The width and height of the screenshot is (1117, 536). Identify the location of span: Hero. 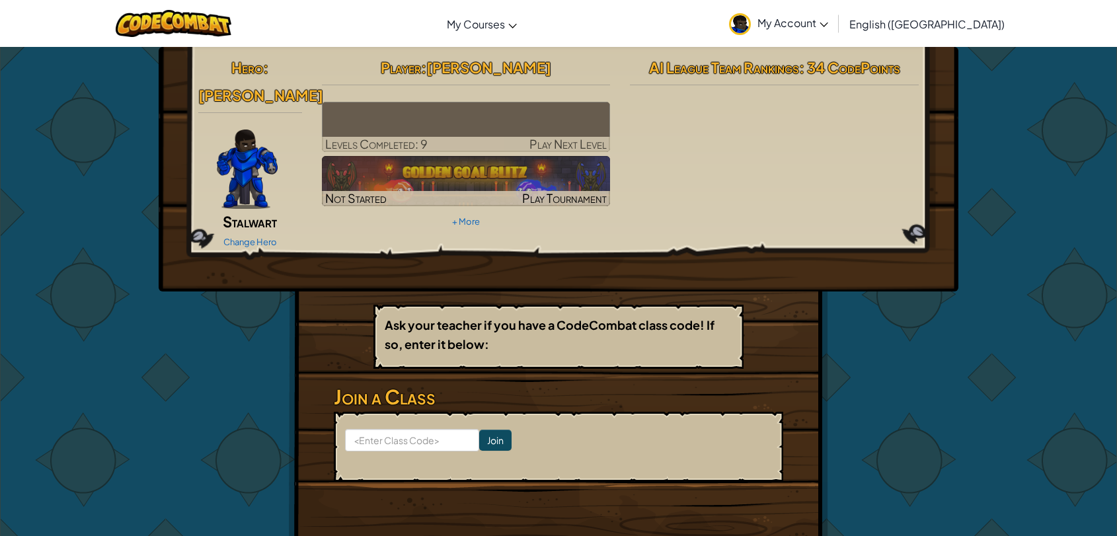
(247, 67).